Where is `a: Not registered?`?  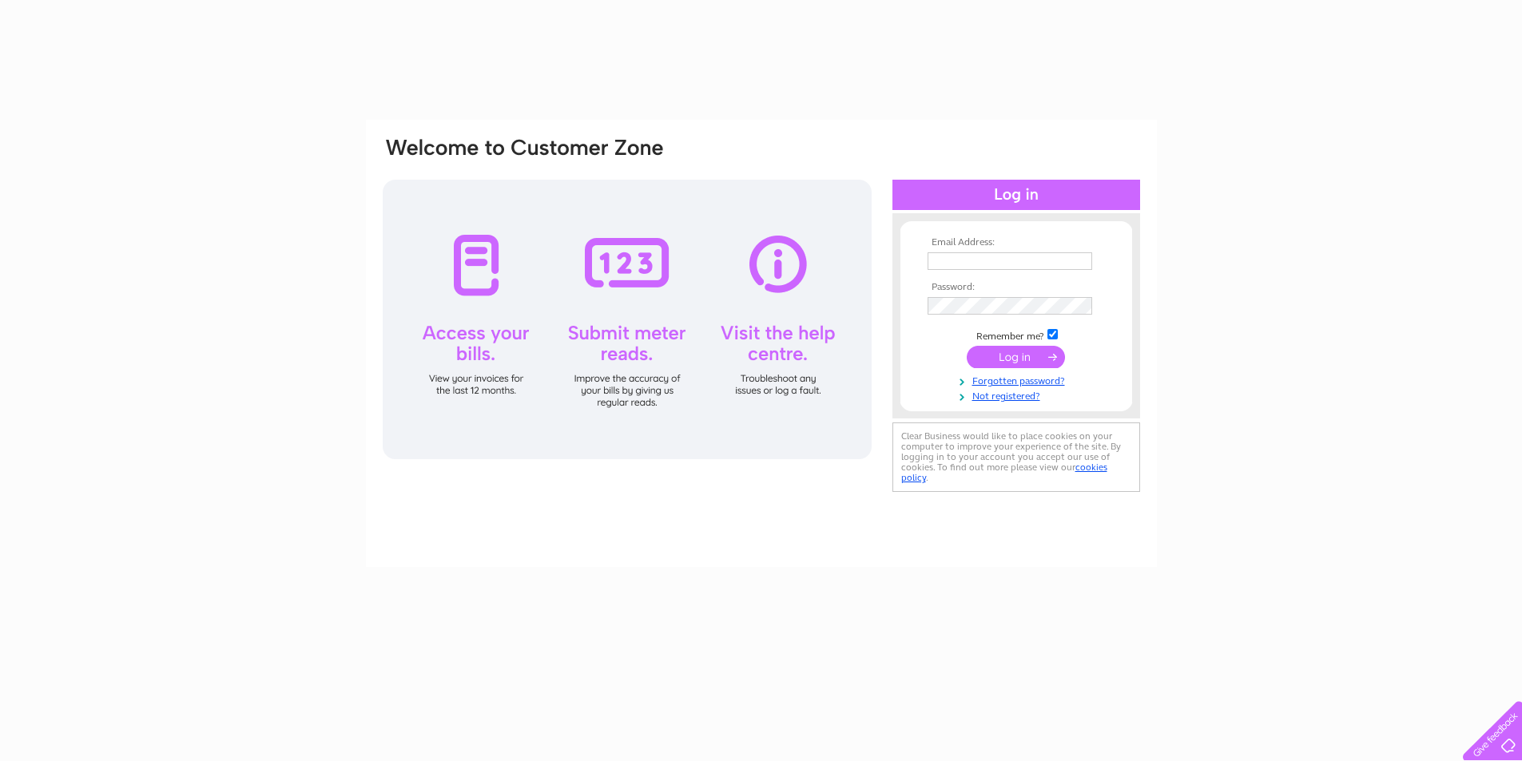 a: Not registered? is located at coordinates (1018, 395).